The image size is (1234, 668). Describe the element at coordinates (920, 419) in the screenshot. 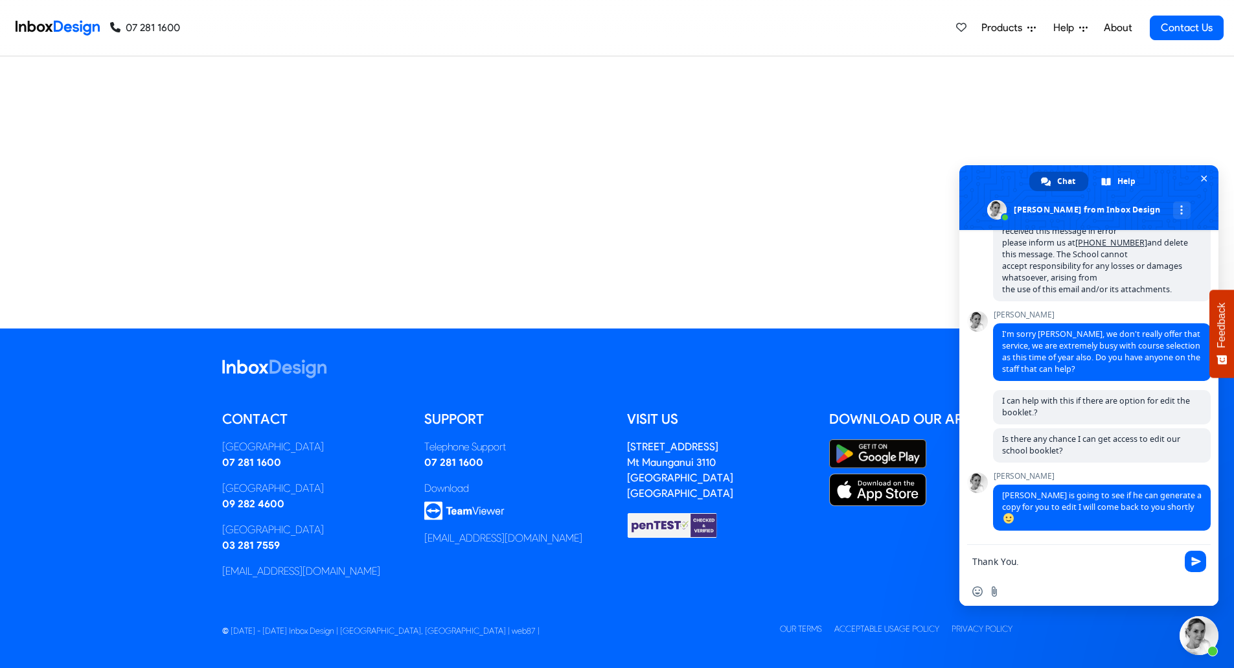

I see `h5: Download our App` at that location.